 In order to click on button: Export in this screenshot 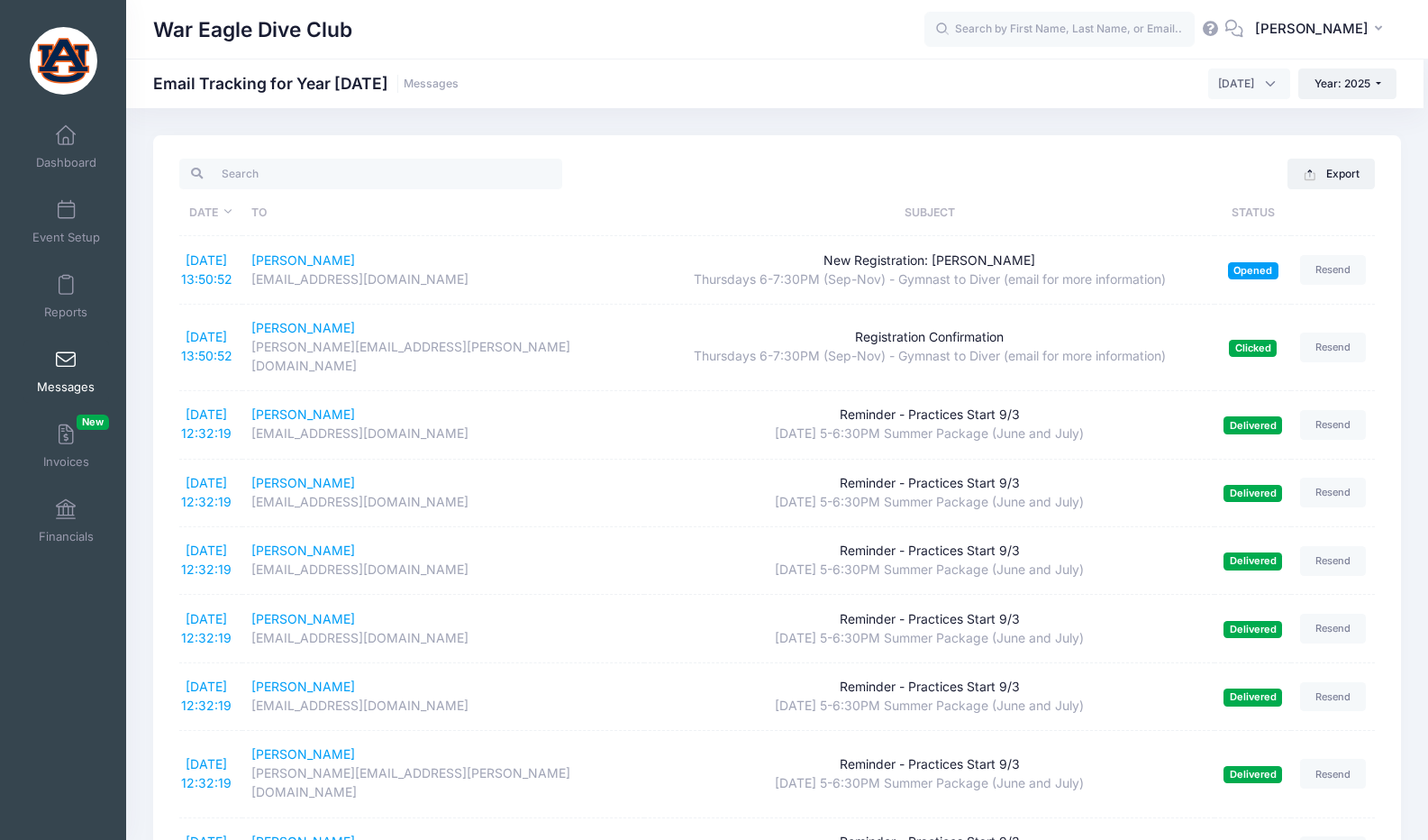, I will do `click(1330, 173)`.